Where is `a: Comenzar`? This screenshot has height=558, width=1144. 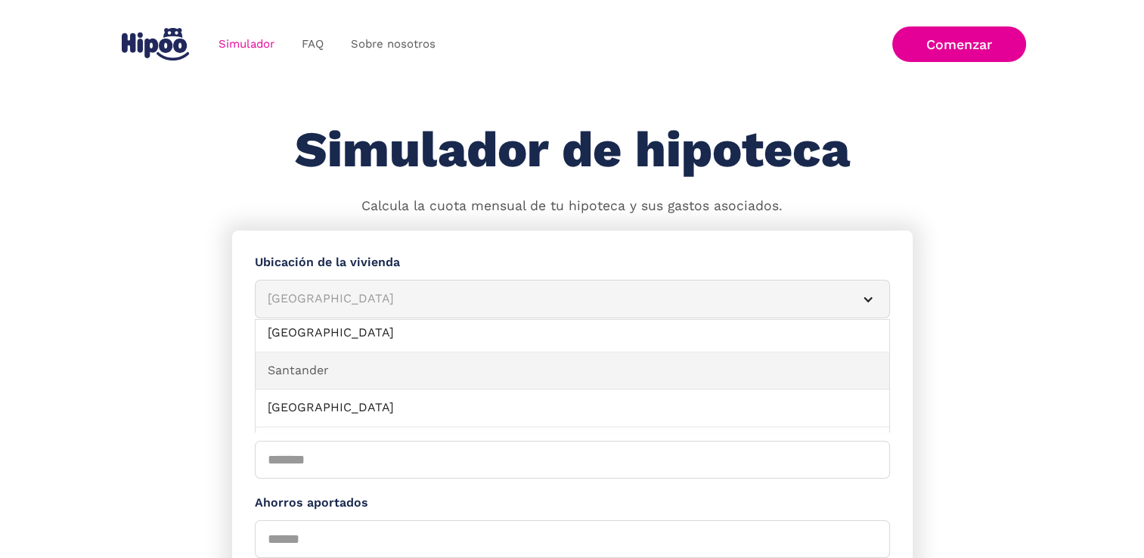
a: Comenzar is located at coordinates (958, 44).